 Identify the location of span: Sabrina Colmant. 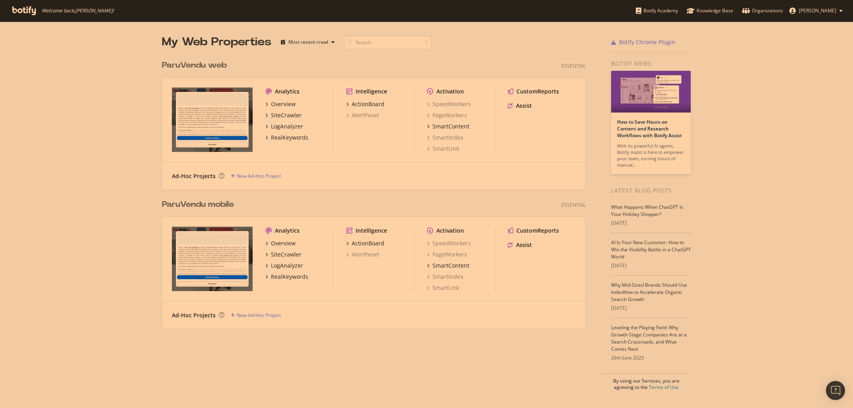
(817, 10).